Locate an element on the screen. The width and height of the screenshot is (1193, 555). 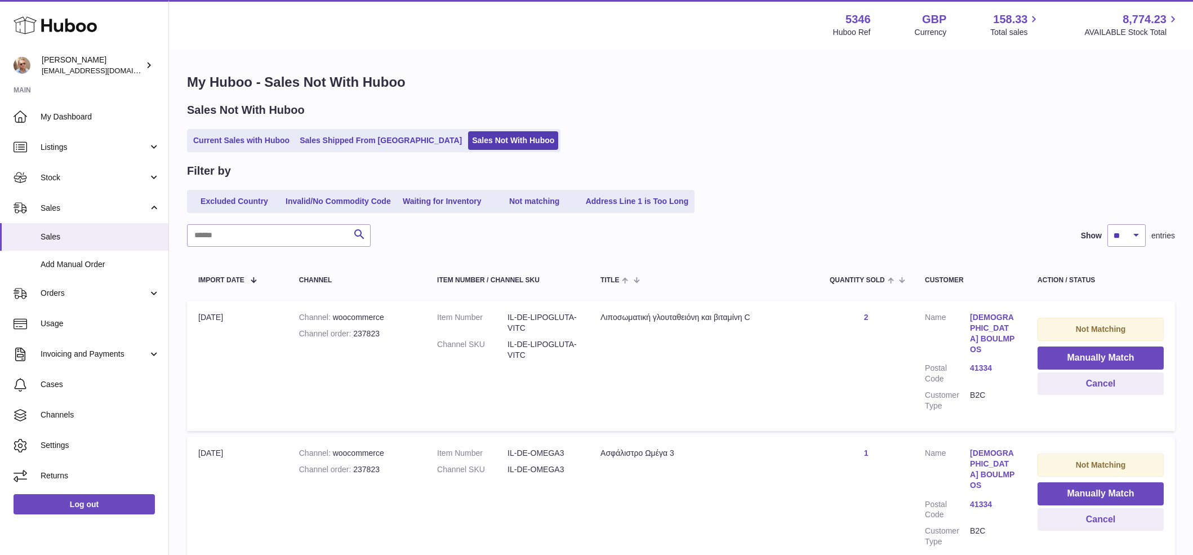
img: support@radoneltd.co.uk is located at coordinates (22, 65).